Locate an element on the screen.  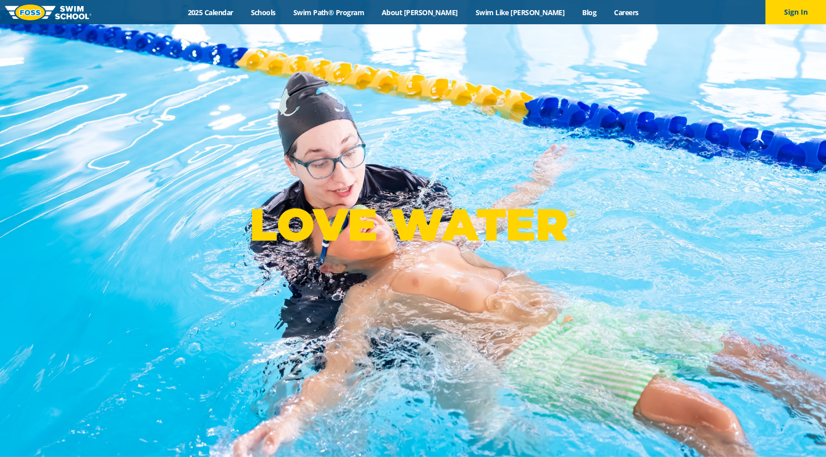
a: Careers is located at coordinates (626, 12).